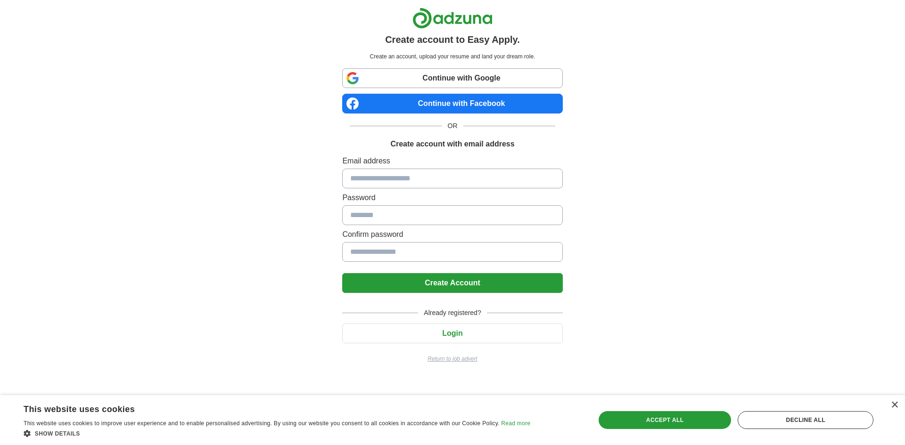 This screenshot has height=445, width=905. I want to click on label: Confirm password, so click(452, 235).